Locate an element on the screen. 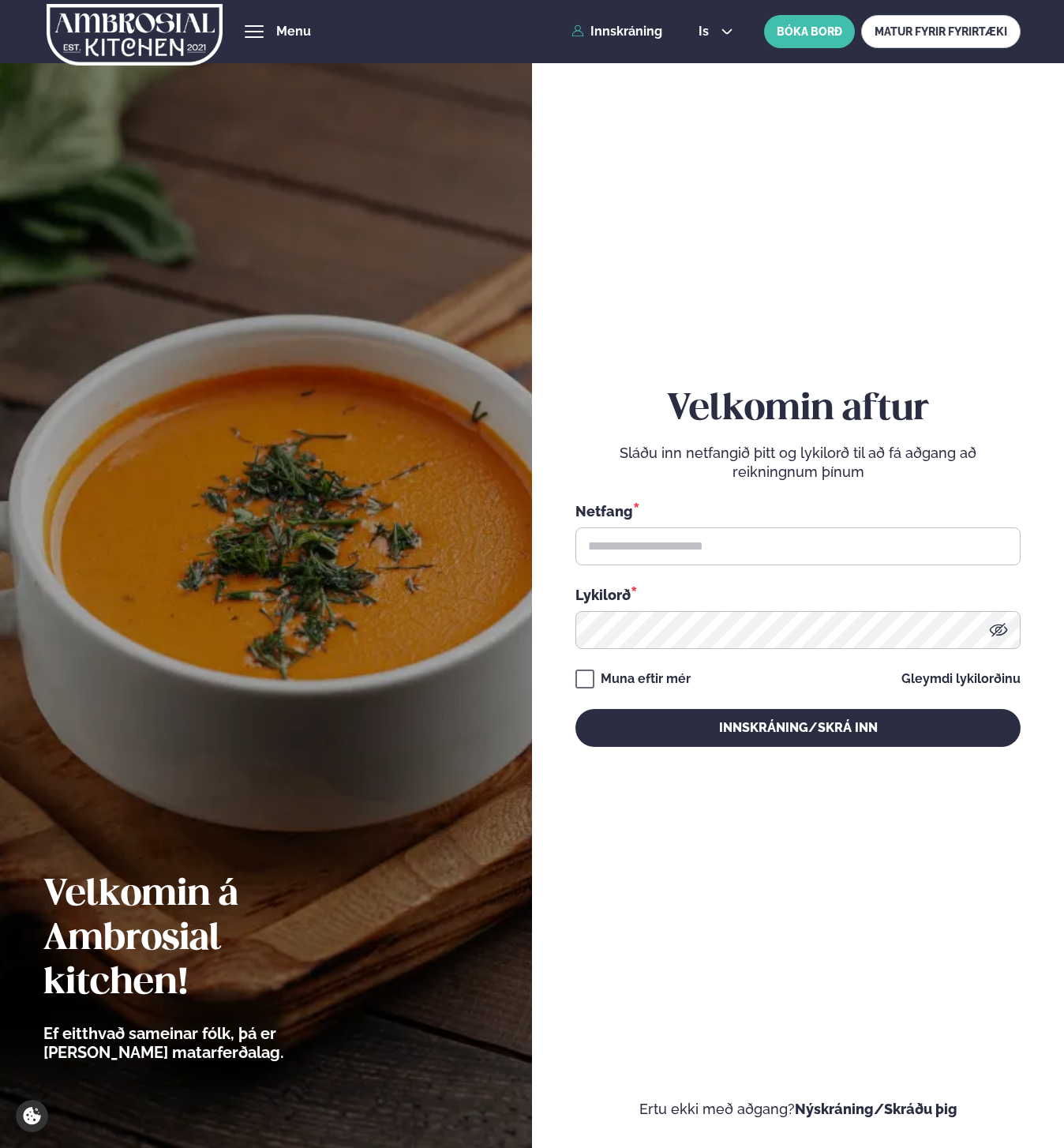 The height and width of the screenshot is (1148, 1064). button: BÓKA BORÐ is located at coordinates (809, 32).